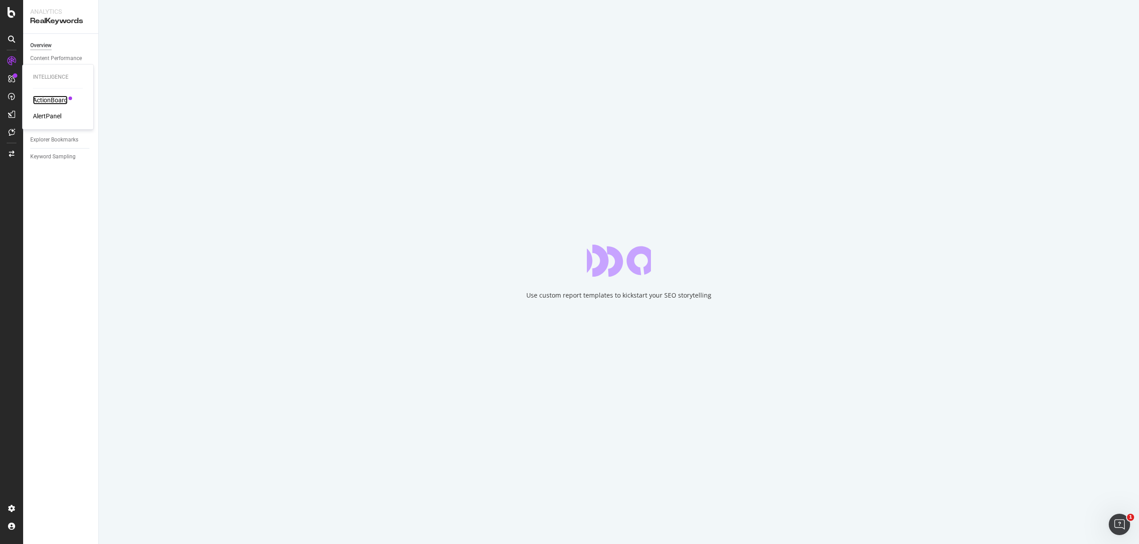 The height and width of the screenshot is (544, 1139). I want to click on a: ActionBoard, so click(50, 100).